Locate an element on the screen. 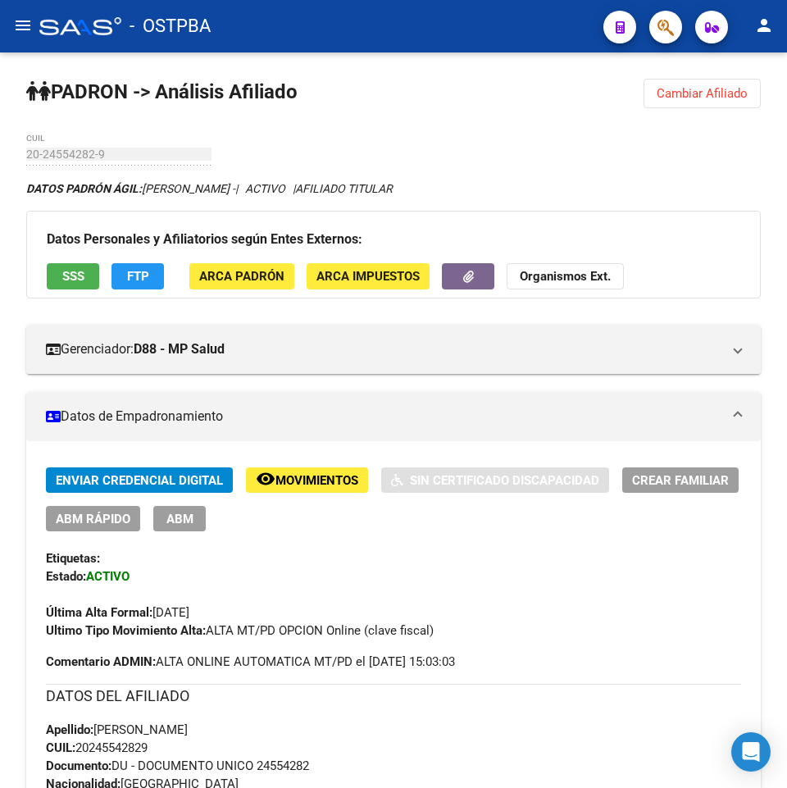  strong: CUIL: is located at coordinates (61, 748).